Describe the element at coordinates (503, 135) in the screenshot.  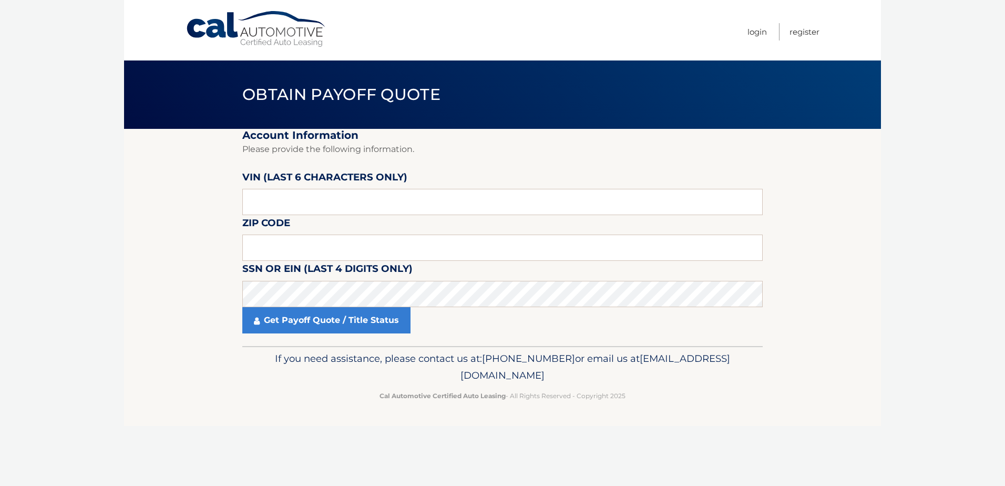
I see `h2: Account Information` at that location.